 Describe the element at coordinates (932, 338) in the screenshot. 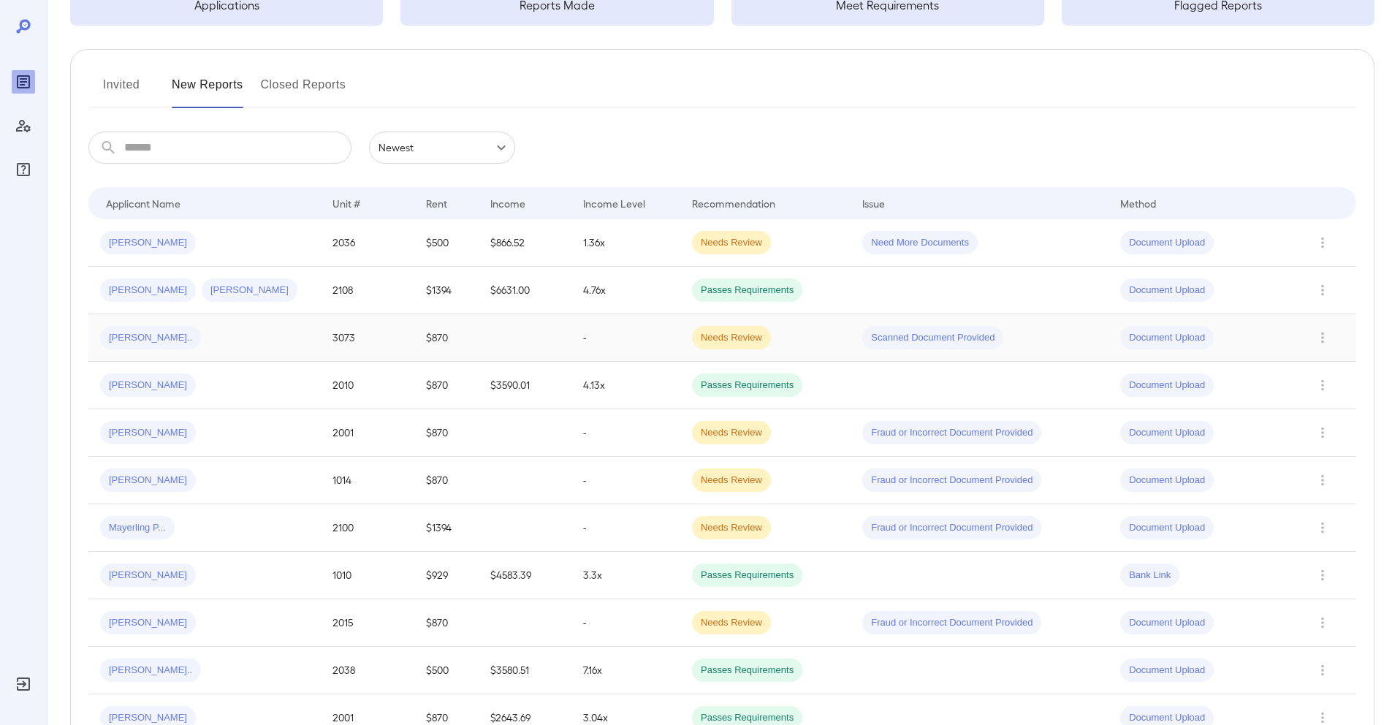

I see `span: Scanned Document Provided` at that location.